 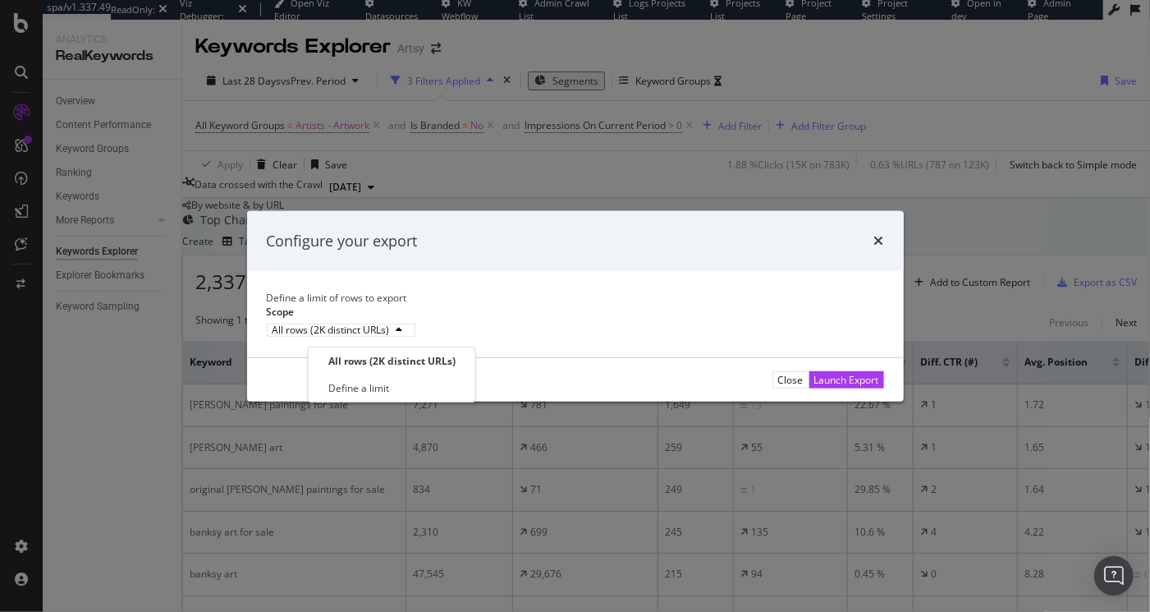 What do you see at coordinates (846, 378) in the screenshot?
I see `div: Launch Export` at bounding box center [846, 378].